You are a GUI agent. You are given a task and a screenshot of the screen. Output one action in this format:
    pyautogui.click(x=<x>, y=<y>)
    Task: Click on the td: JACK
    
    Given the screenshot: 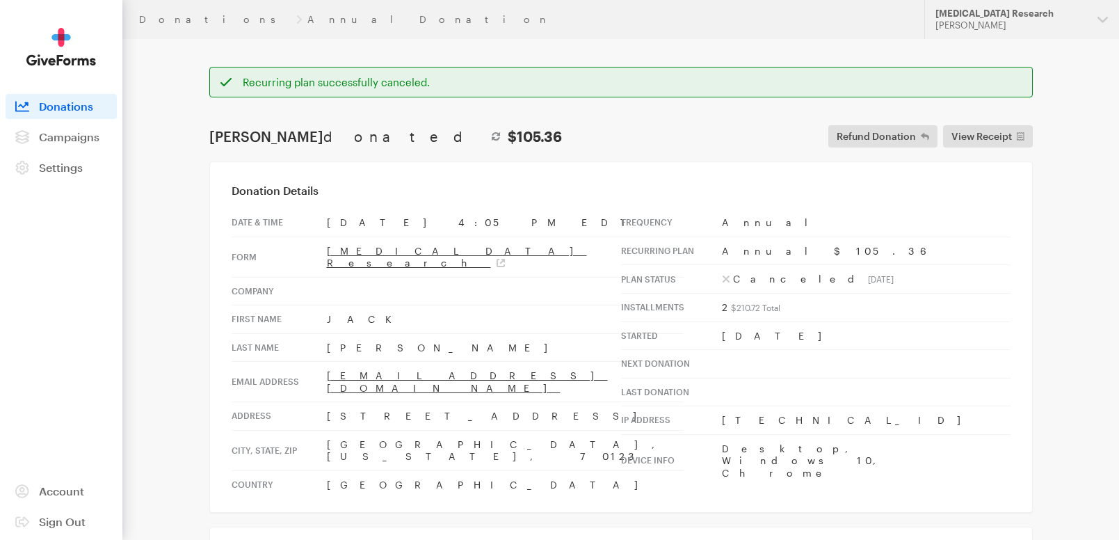 What is the action you would take?
    pyautogui.click(x=505, y=319)
    